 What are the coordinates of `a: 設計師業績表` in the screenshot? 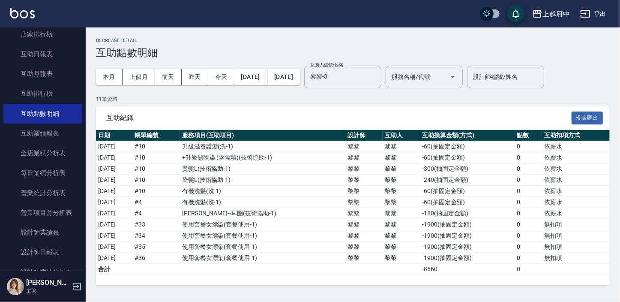 It's located at (43, 232).